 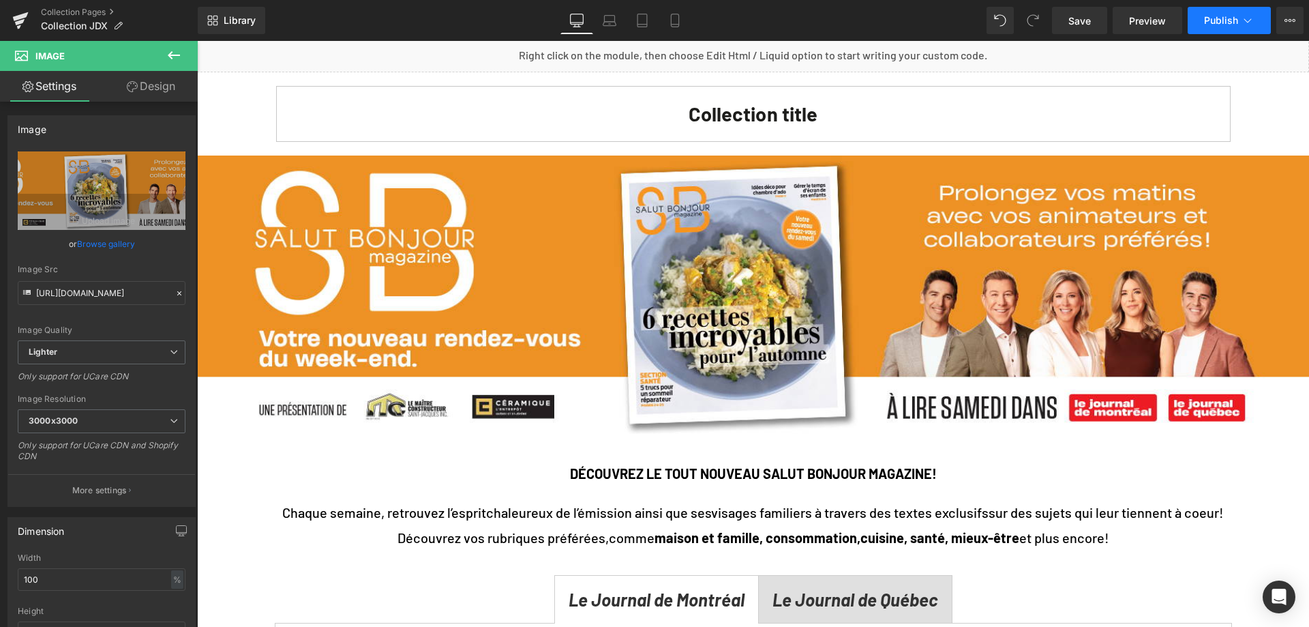 I want to click on span: Chaque semaine, retrouvez l’esprit, so click(x=556, y=471).